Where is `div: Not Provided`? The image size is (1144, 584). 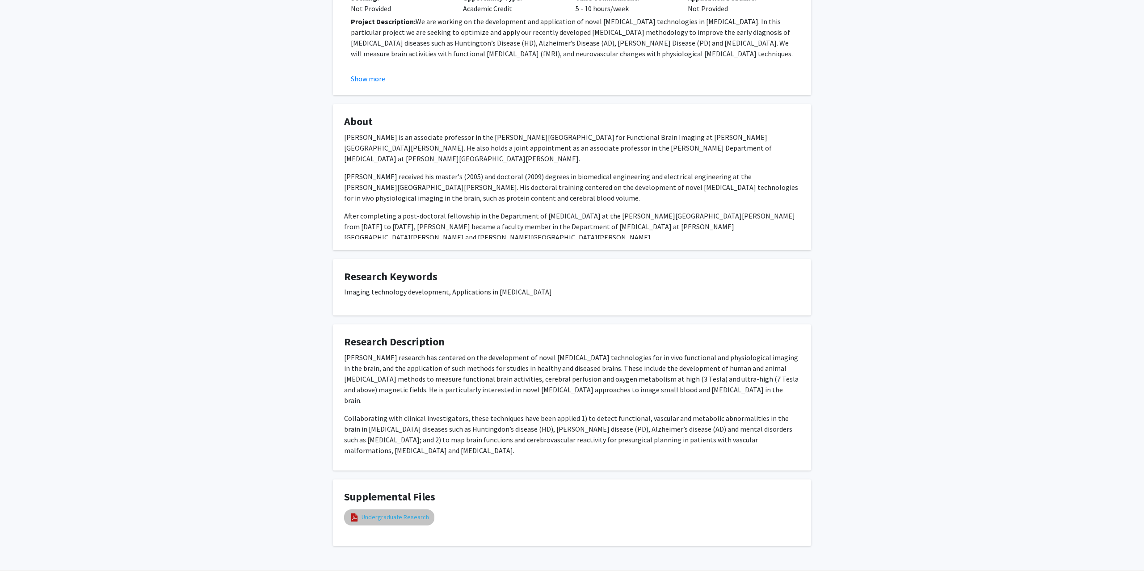
div: Not Provided is located at coordinates (400, 8).